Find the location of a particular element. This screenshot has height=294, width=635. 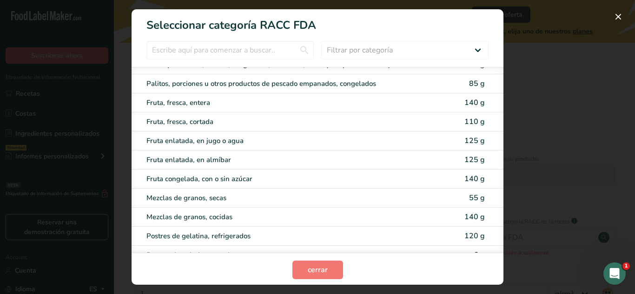

div: Fruta enlatada, en almíbar is located at coordinates (279, 160).